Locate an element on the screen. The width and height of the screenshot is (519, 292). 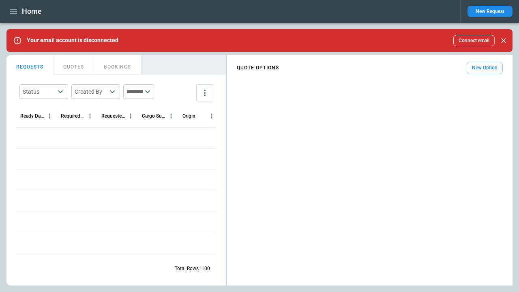
button: Ready Date & Time (UTC) column menu is located at coordinates (49, 116).